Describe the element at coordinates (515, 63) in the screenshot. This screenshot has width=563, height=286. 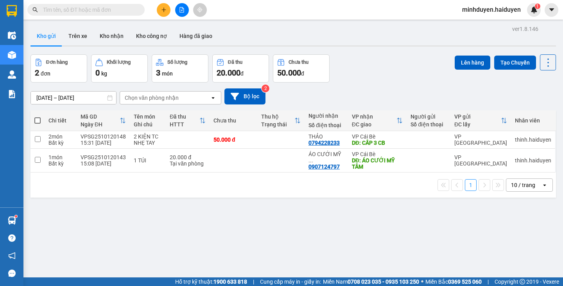
I see `button: Tạo Chuyến` at that location.